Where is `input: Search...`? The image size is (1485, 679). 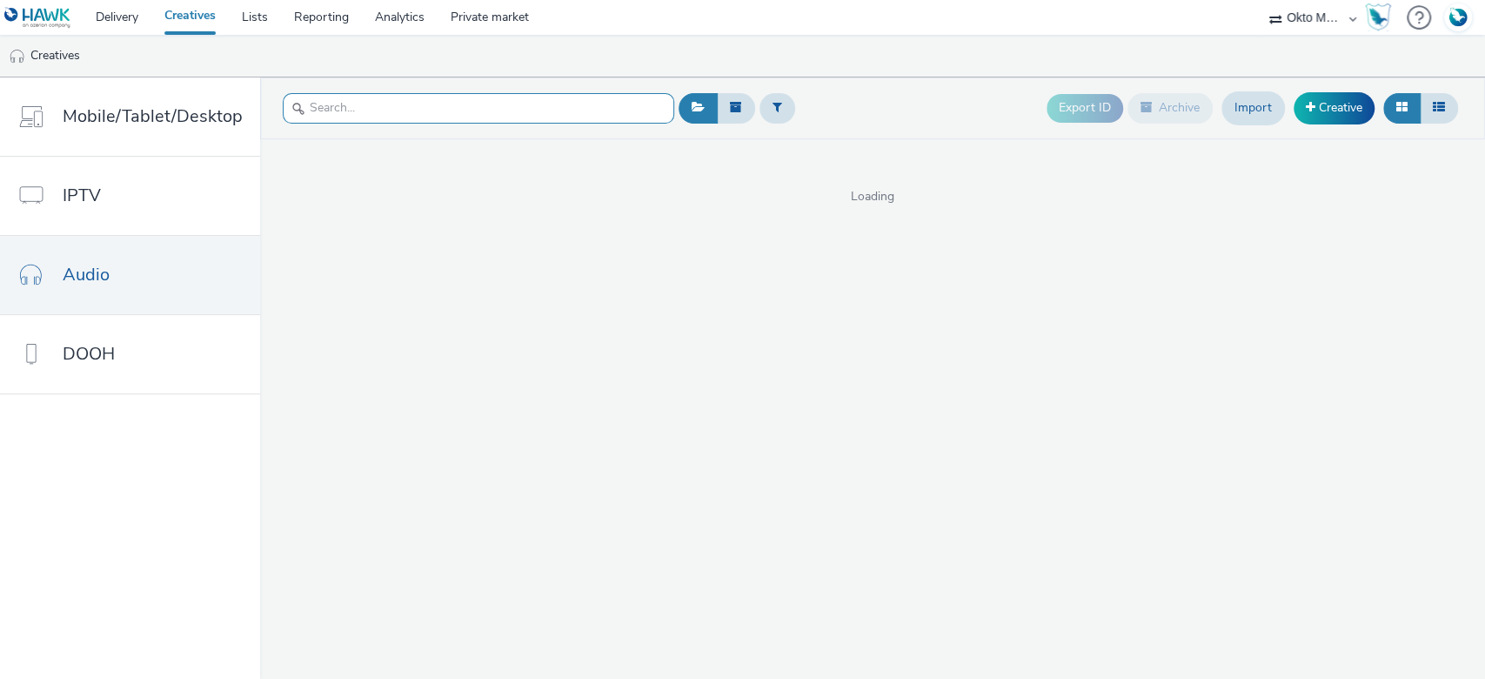
input: Search... is located at coordinates (479, 108).